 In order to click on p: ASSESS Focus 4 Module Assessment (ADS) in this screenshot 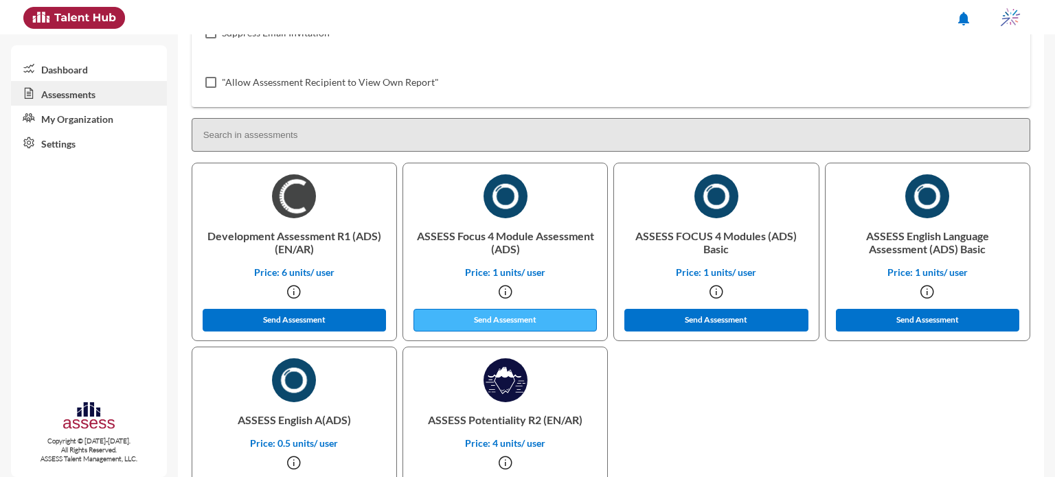, I will do `click(505, 242)`.